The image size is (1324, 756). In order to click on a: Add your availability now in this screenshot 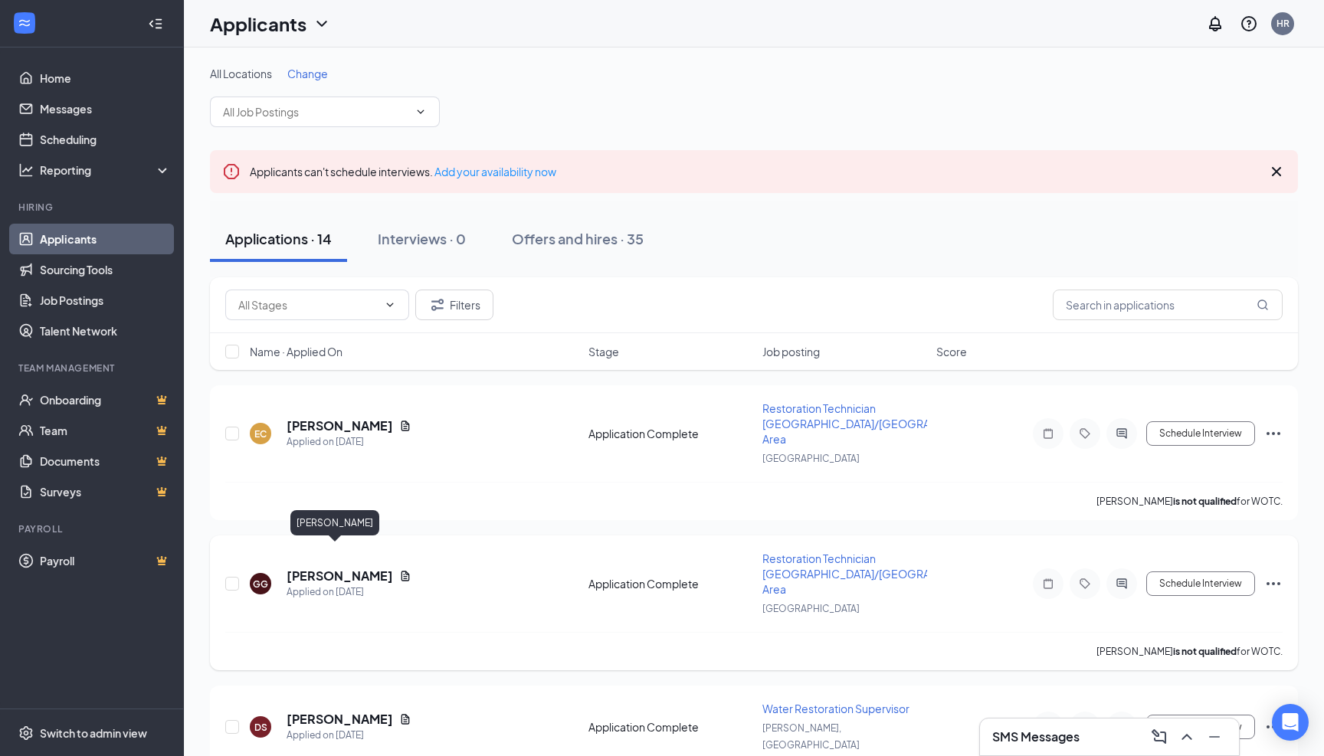, I will do `click(495, 172)`.